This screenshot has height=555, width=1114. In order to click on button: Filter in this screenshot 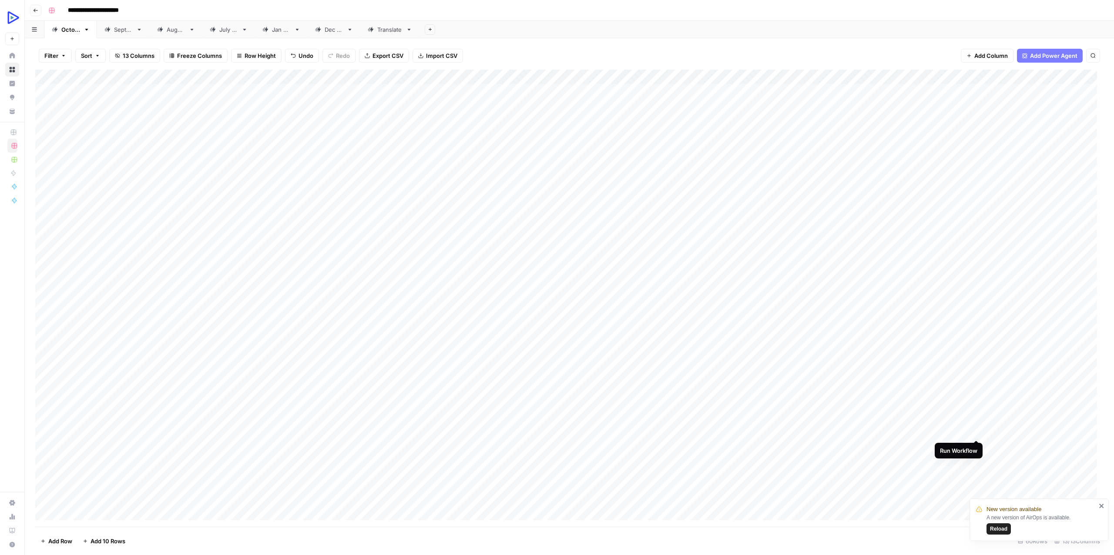, I will do `click(55, 56)`.